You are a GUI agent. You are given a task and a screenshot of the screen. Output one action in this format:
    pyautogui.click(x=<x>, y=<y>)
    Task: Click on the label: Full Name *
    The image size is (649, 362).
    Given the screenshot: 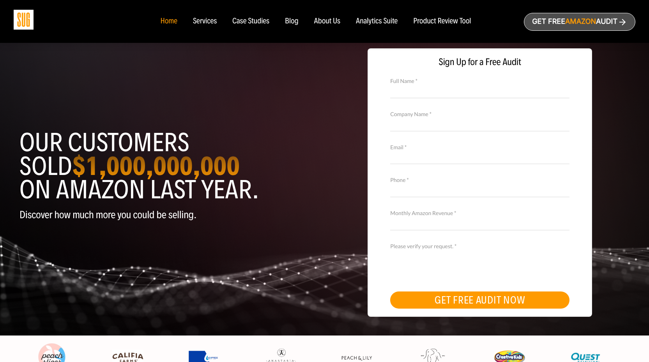 What is the action you would take?
    pyautogui.click(x=480, y=81)
    